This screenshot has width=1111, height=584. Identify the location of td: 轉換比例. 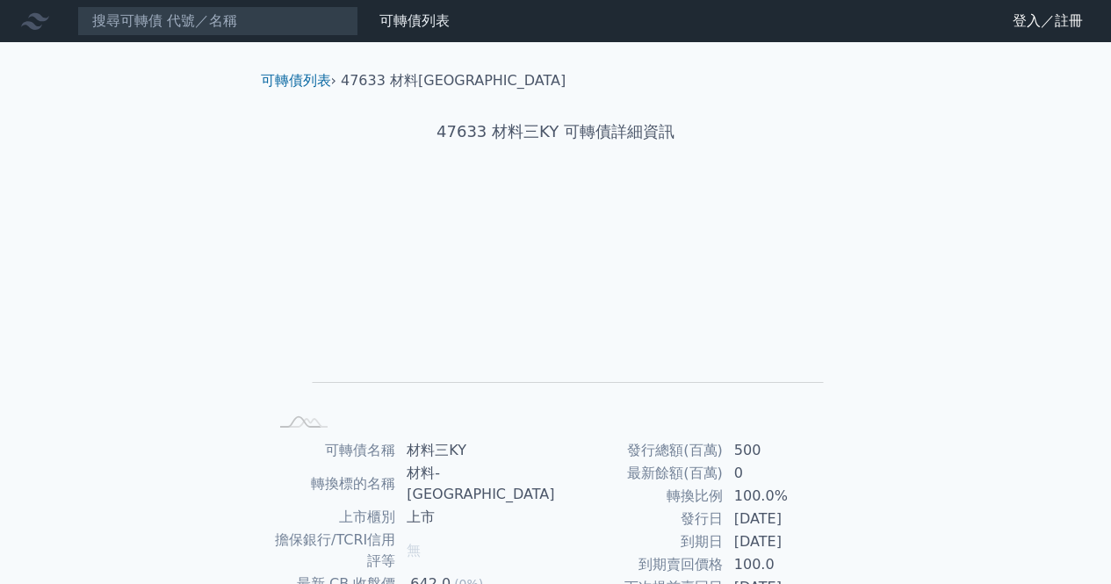
(640, 496).